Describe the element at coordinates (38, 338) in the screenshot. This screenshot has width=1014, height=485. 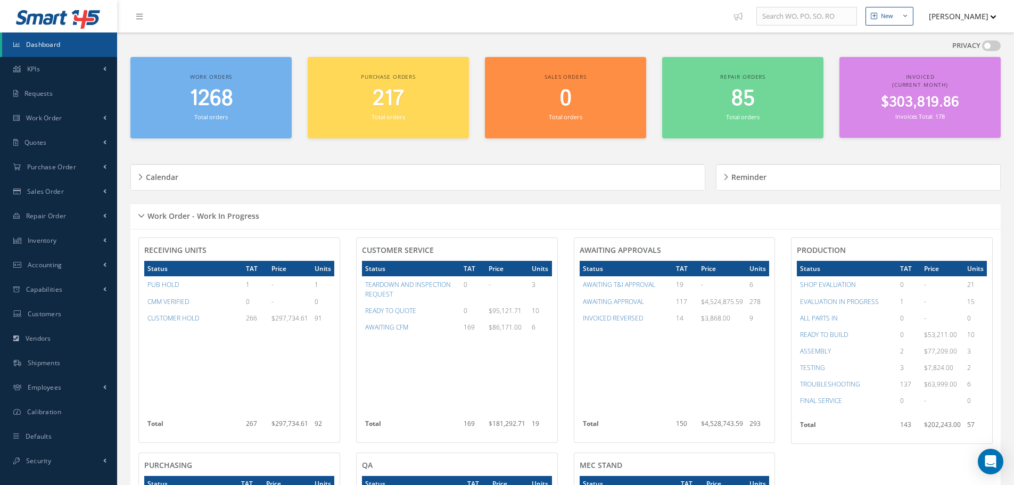
I see `span: Vendors` at that location.